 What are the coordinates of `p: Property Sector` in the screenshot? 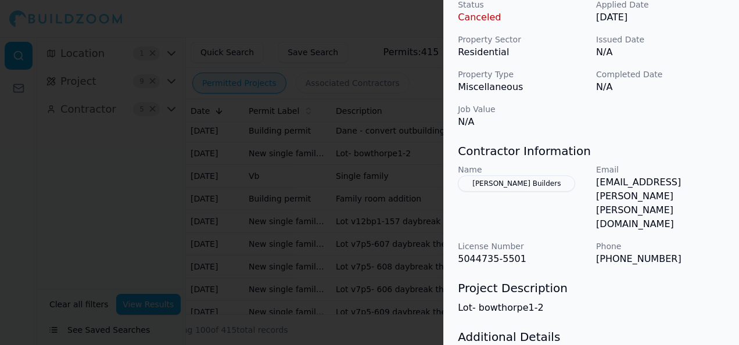 It's located at (522, 39).